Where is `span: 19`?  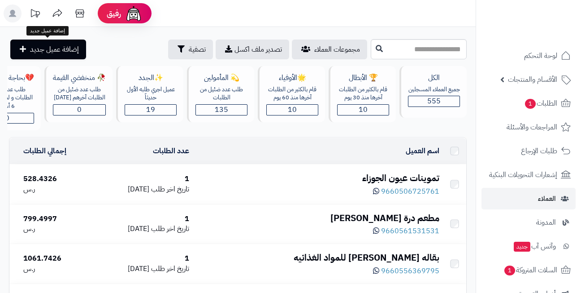
span: 19 is located at coordinates (151, 109).